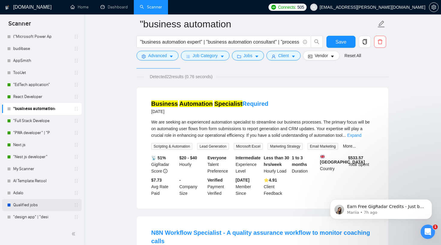 The image size is (441, 245). I want to click on b: $ 533.57, so click(356, 158).